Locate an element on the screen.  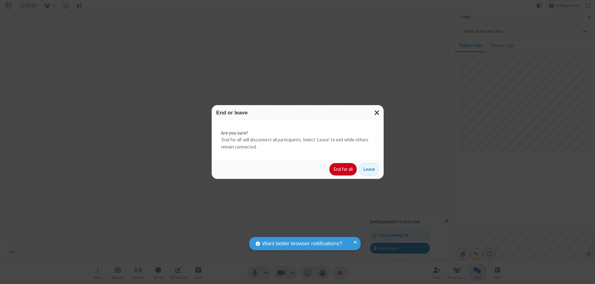
h3: End or leave is located at coordinates (298, 113).